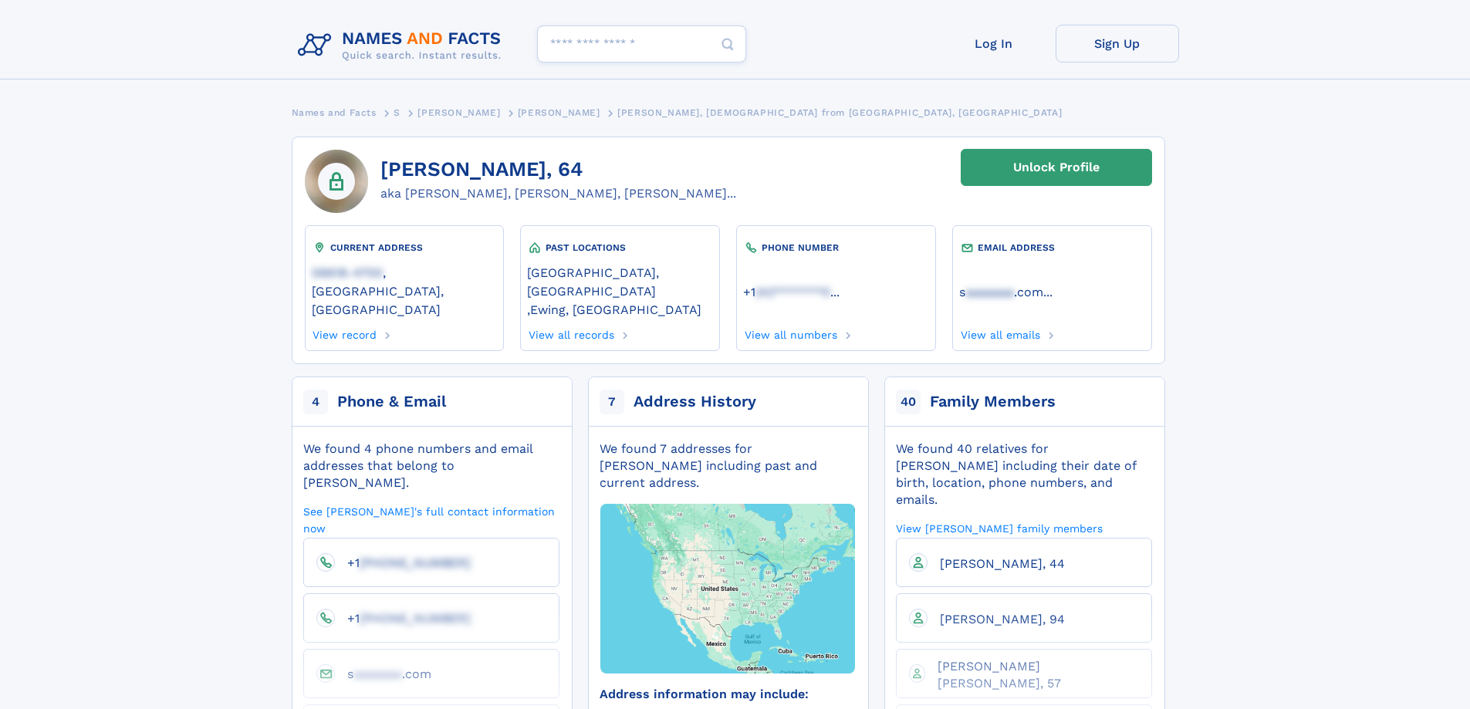 The width and height of the screenshot is (1470, 709). Describe the element at coordinates (641, 44) in the screenshot. I see `input: search input` at that location.